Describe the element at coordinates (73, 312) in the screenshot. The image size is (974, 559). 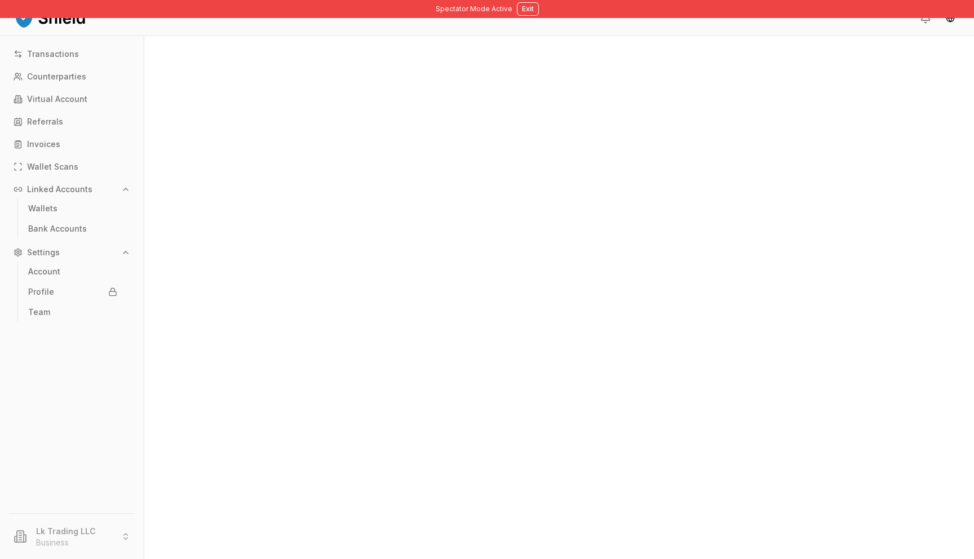
I see `a: Team` at that location.